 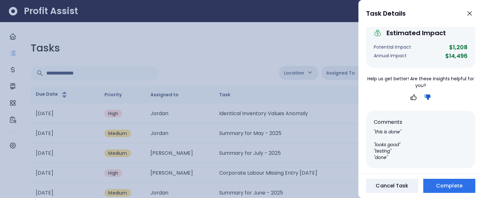 I want to click on span: Cancel Task, so click(x=392, y=186).